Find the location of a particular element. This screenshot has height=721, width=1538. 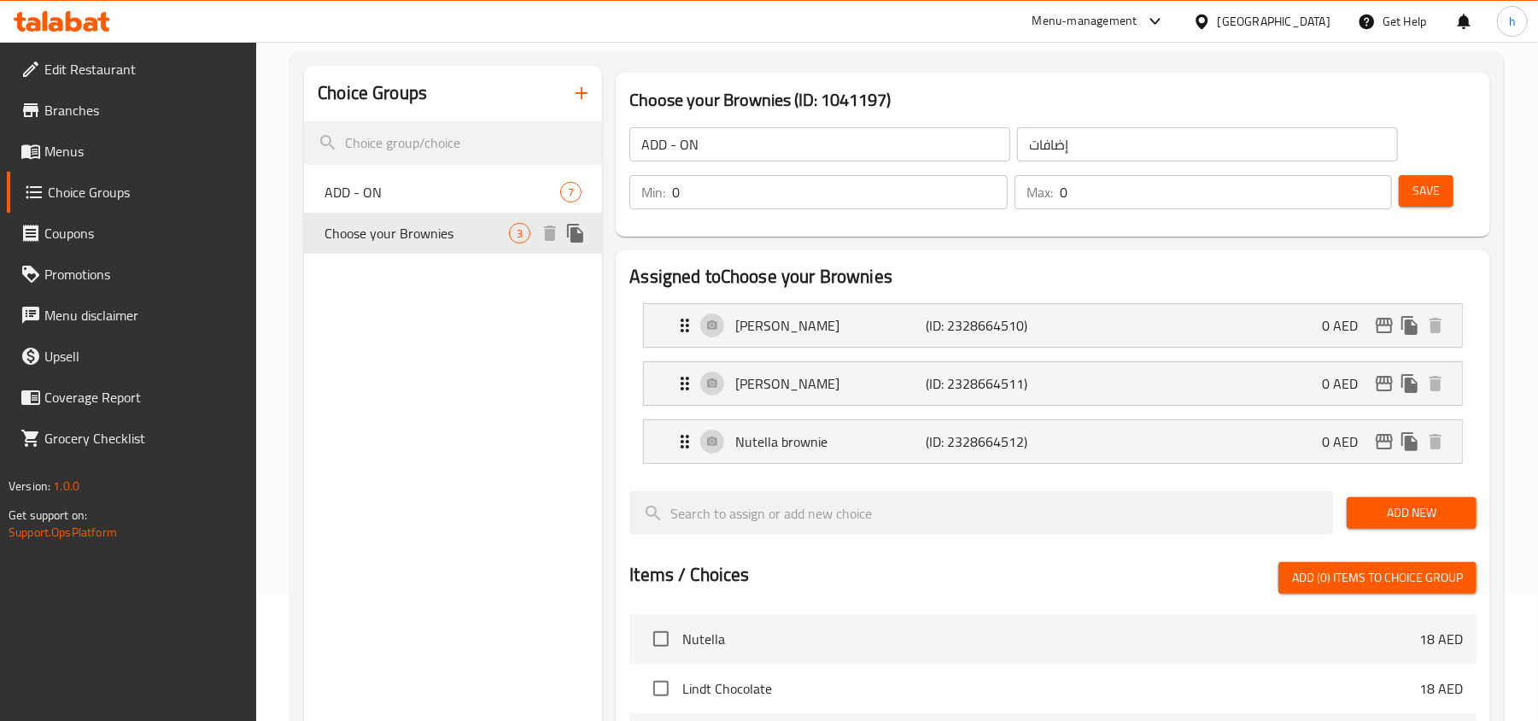

span: Grocery Checklist is located at coordinates (143, 438).